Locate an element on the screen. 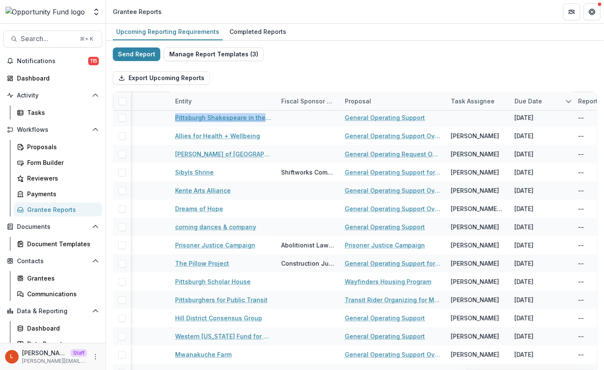 The height and width of the screenshot is (370, 604). button: Open Activity is located at coordinates (53, 95).